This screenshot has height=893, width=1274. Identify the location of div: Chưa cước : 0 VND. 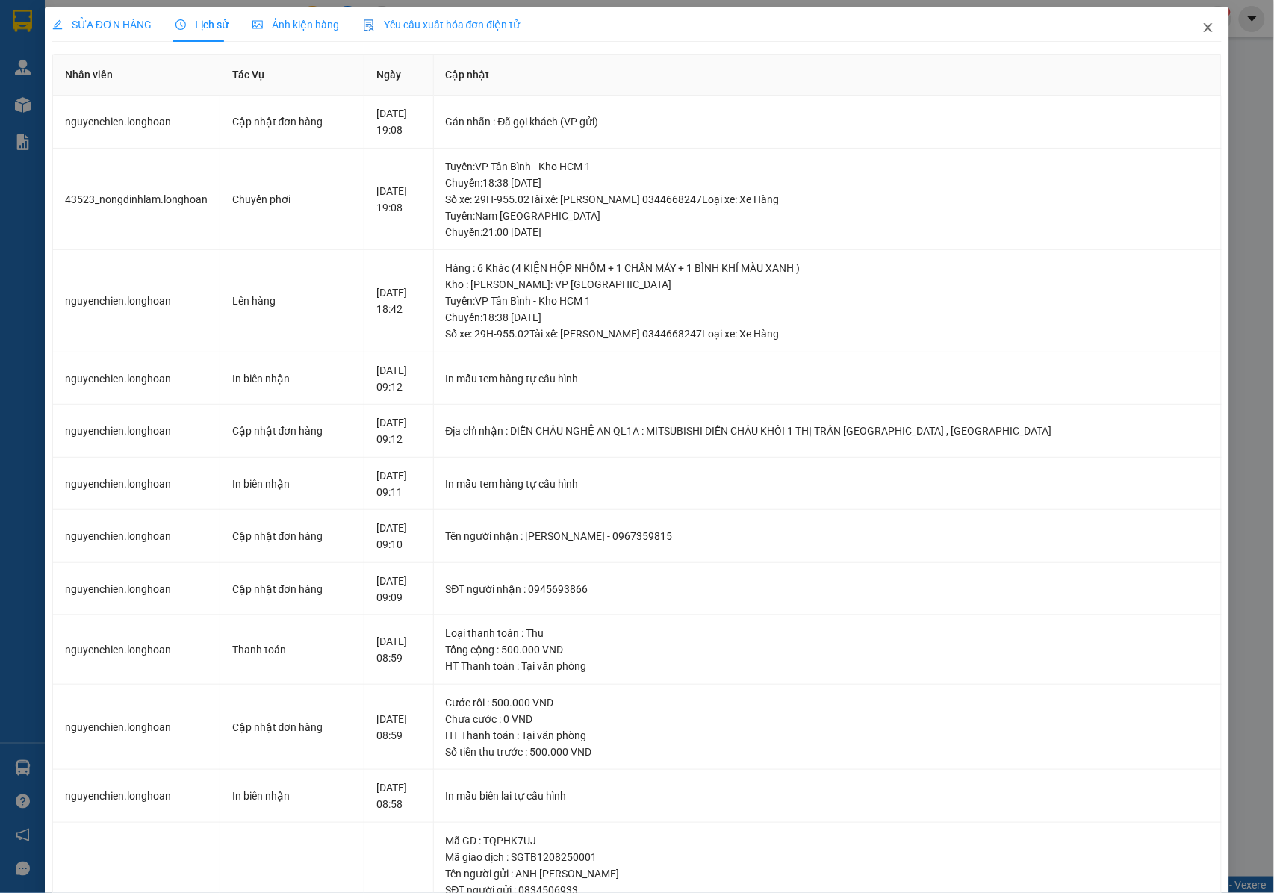
(828, 719).